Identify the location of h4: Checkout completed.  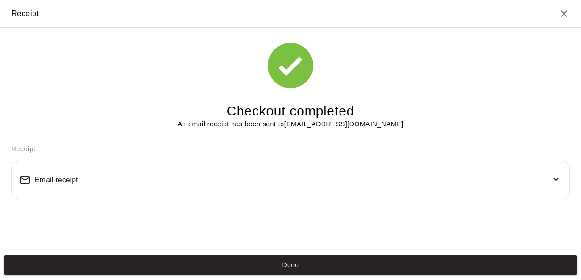
(291, 111).